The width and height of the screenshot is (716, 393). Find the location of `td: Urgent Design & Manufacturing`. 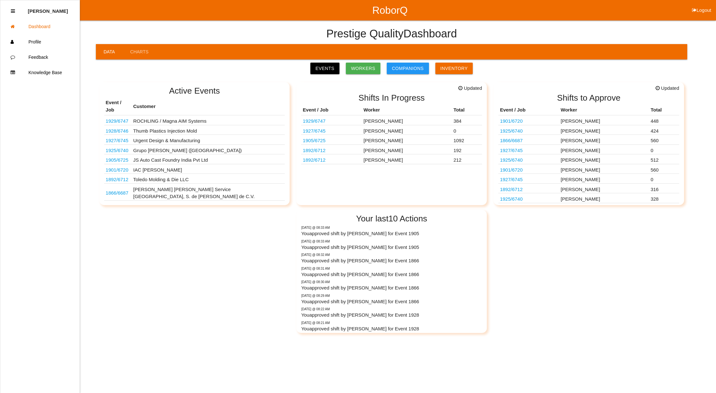

td: Urgent Design & Manufacturing is located at coordinates (208, 140).